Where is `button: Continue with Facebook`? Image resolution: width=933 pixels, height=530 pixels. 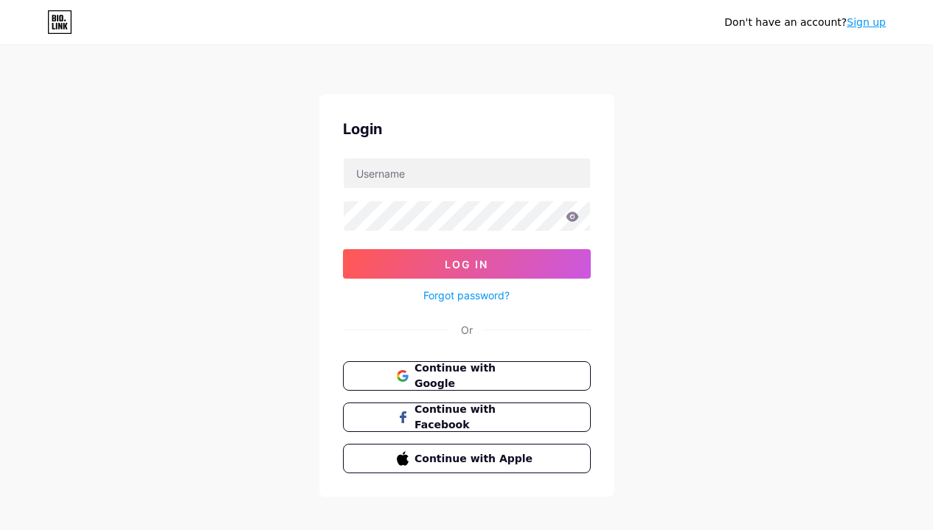 button: Continue with Facebook is located at coordinates (467, 418).